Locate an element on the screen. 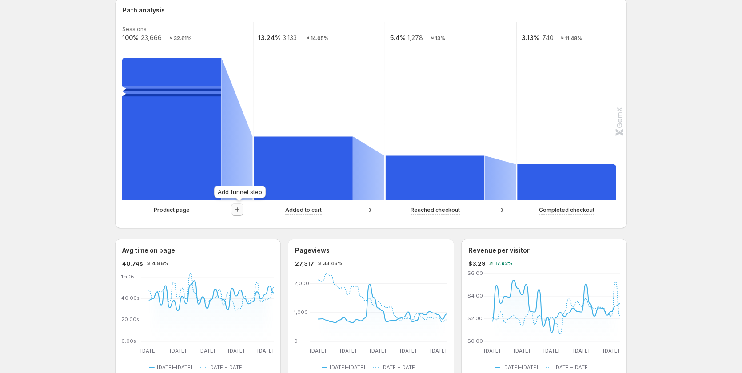 This screenshot has width=742, height=373. text: 3.13% is located at coordinates (531, 37).